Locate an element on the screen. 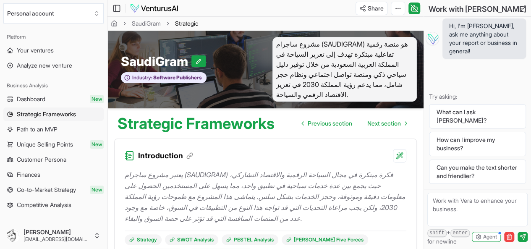  a: Path to an MVP is located at coordinates (53, 129).